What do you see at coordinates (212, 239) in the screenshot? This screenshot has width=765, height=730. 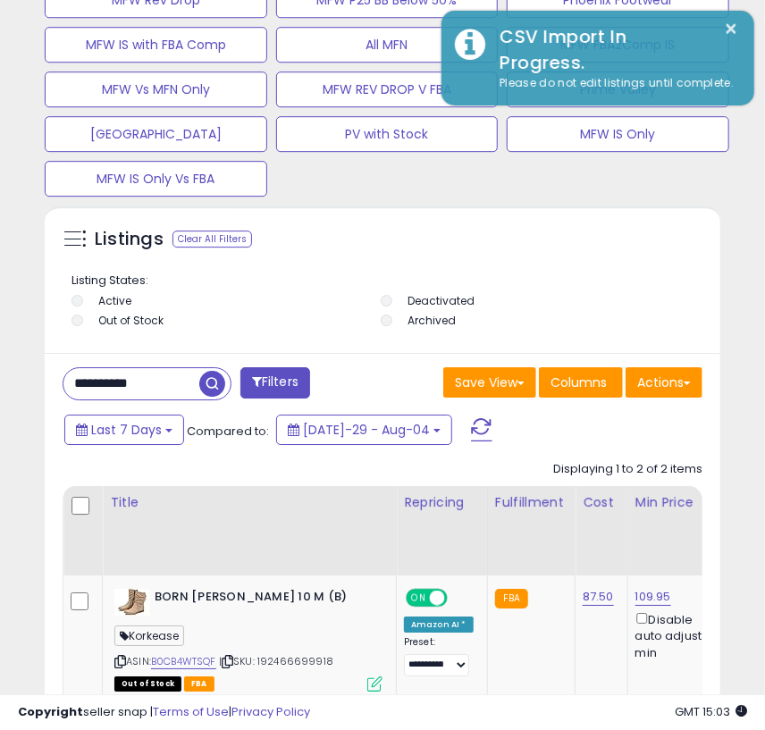 I see `div: Clear All Filters` at bounding box center [212, 239].